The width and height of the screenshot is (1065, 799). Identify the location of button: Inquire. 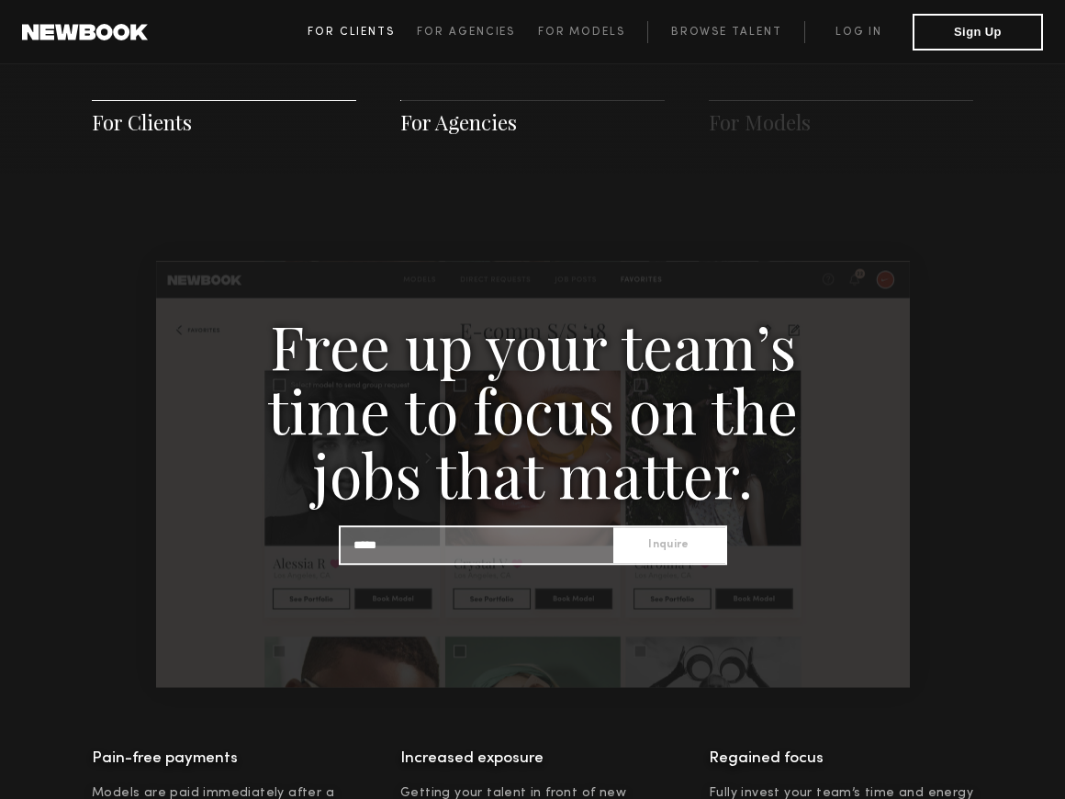
(669, 544).